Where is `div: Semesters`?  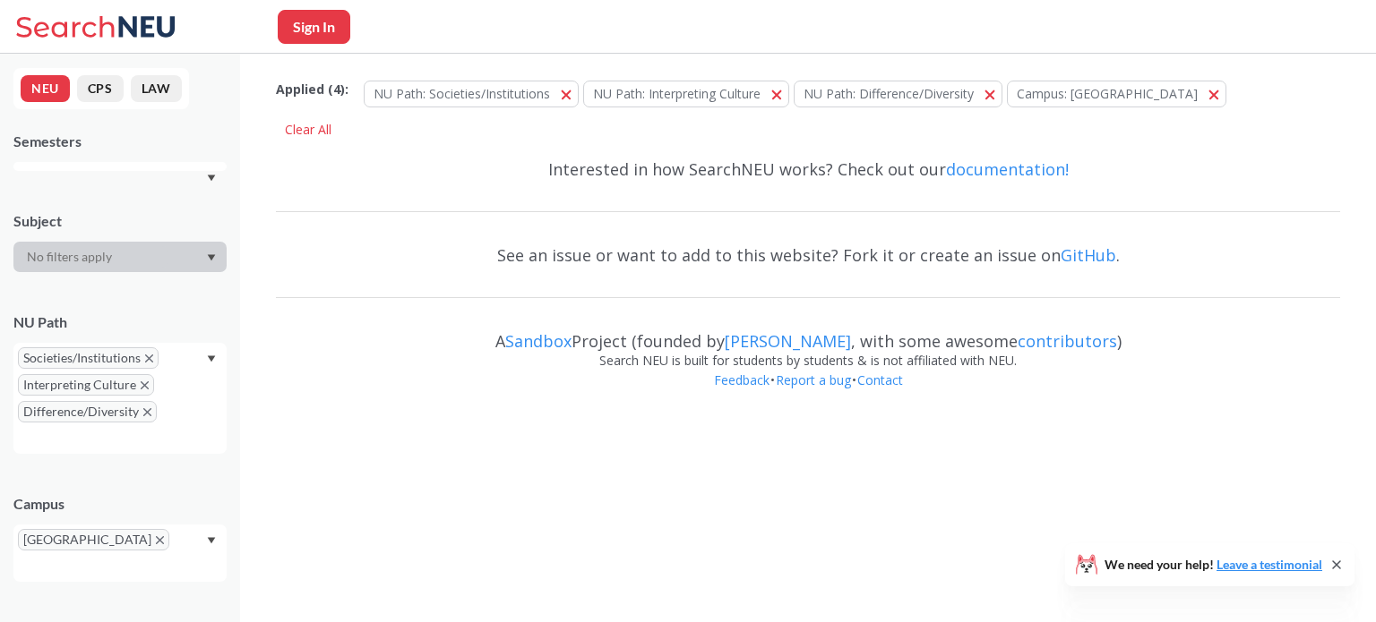
div: Semesters is located at coordinates (120, 142).